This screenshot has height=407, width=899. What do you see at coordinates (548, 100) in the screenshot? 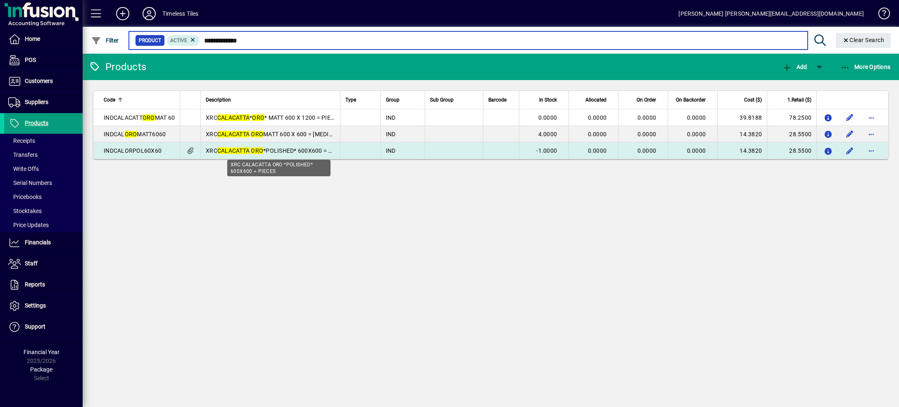
I see `span: In Stock` at bounding box center [548, 100].